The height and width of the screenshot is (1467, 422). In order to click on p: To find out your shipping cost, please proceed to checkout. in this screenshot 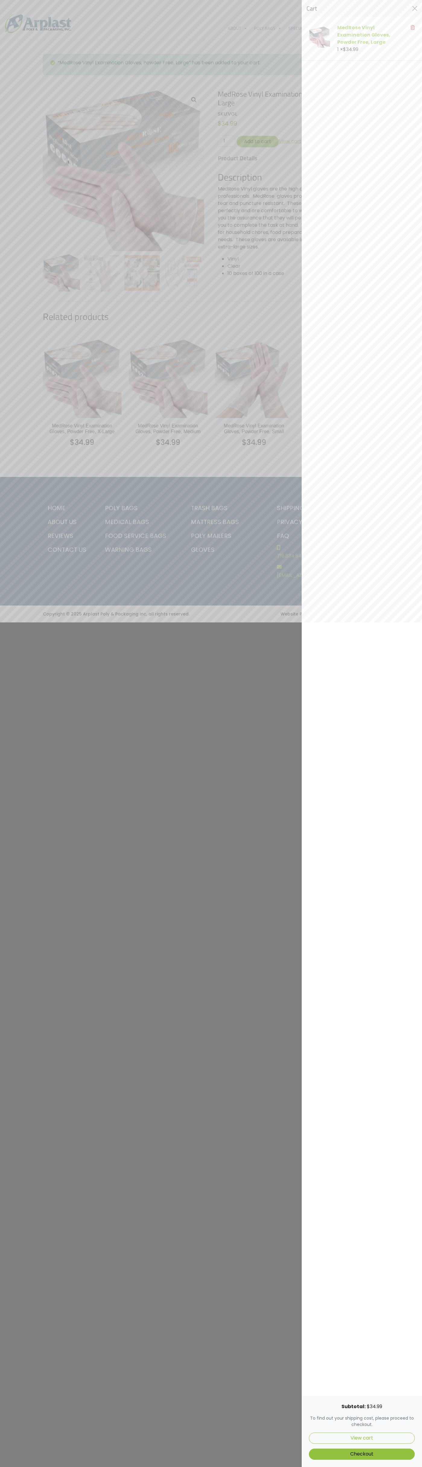, I will do `click(362, 1421)`.